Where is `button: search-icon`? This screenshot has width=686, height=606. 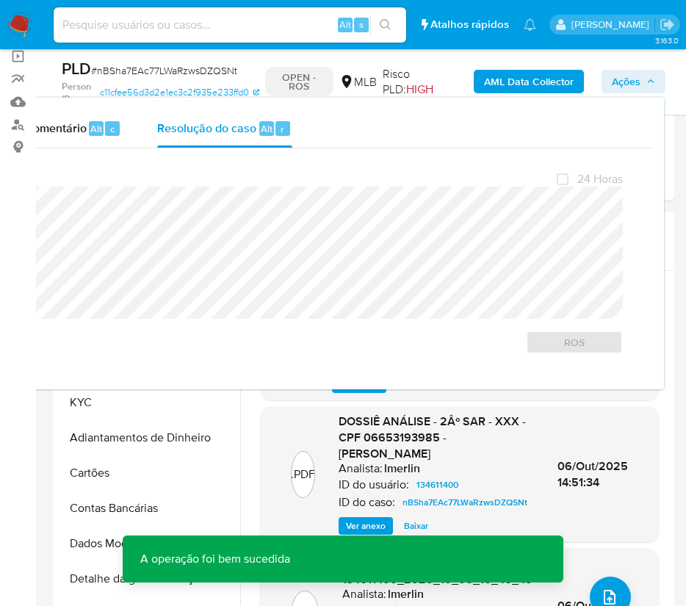 button: search-icon is located at coordinates (385, 25).